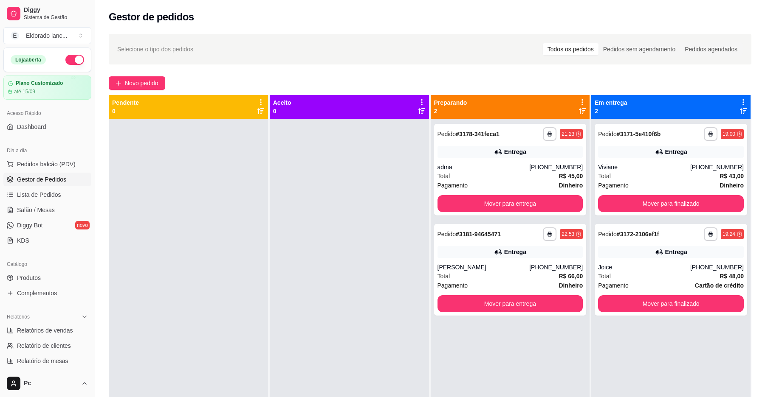  What do you see at coordinates (47, 278) in the screenshot?
I see `a: Produtos` at bounding box center [47, 278].